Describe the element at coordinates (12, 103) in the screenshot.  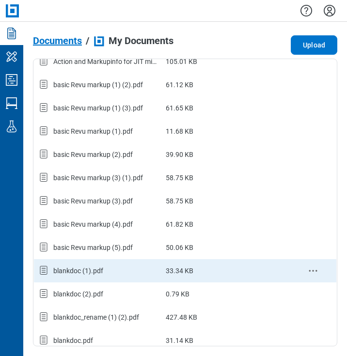
I see `svg: Studio Sessions` at that location.